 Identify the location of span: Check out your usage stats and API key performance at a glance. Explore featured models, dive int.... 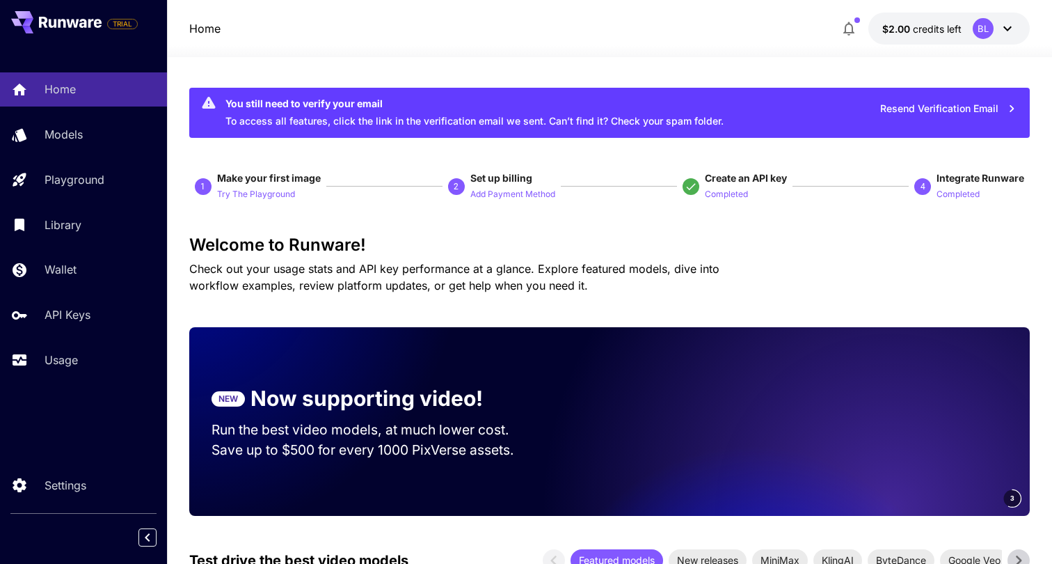
(454, 277).